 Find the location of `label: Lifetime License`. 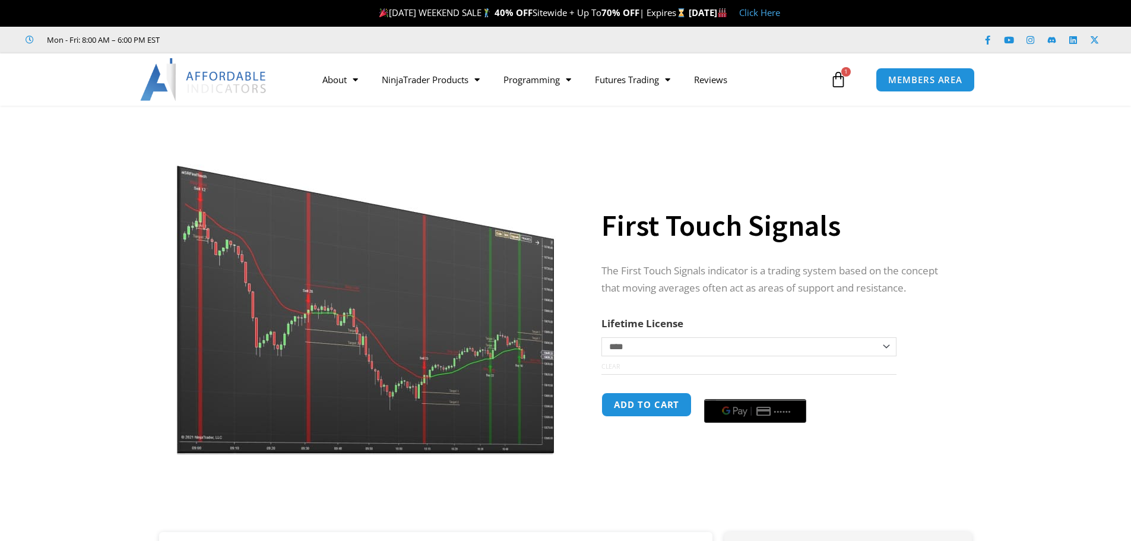

label: Lifetime License is located at coordinates (643, 323).